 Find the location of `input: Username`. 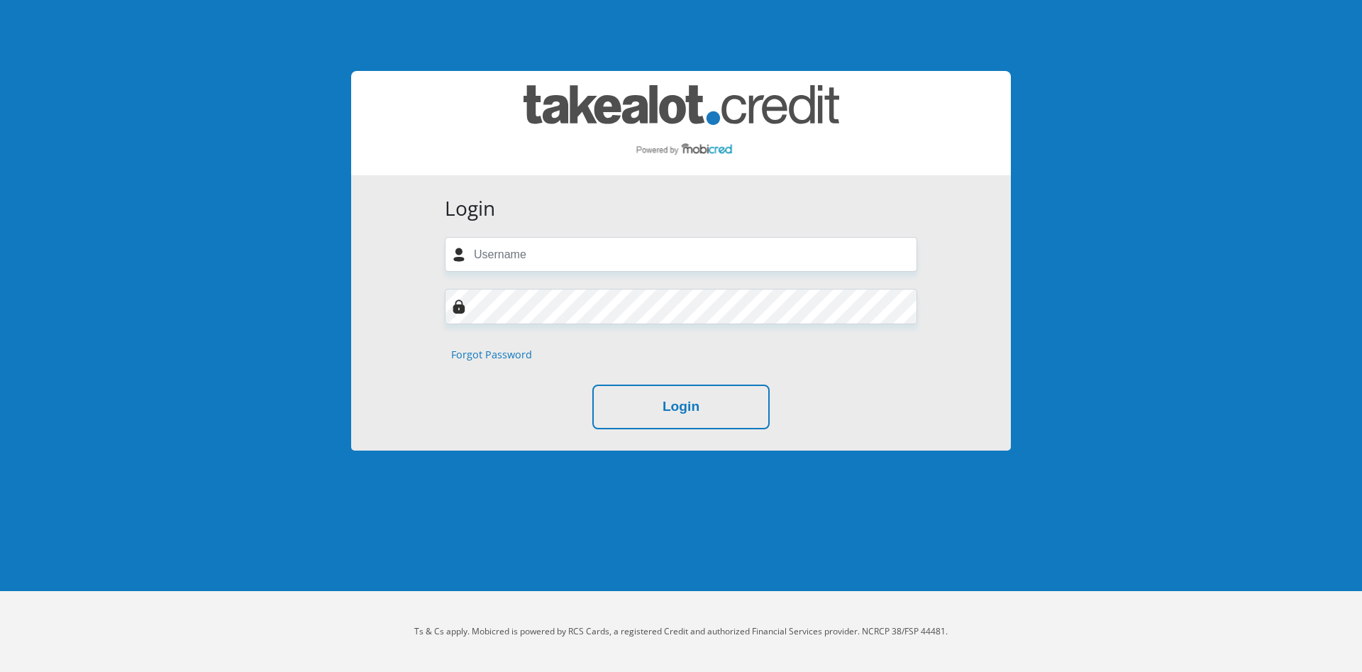

input: Username is located at coordinates (681, 254).